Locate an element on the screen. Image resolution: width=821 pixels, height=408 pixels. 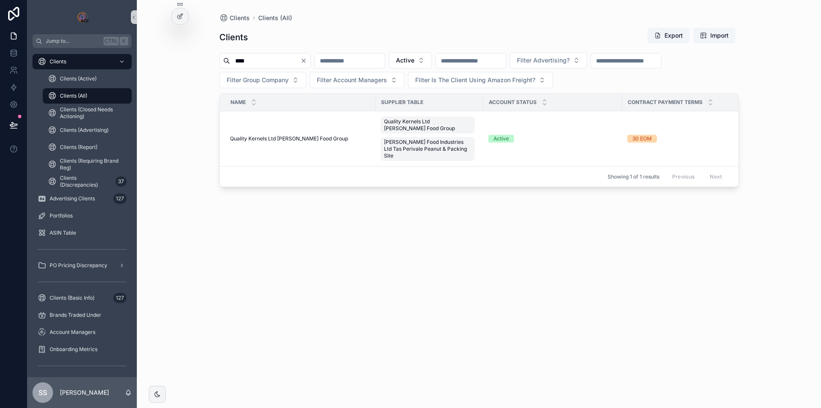
span: Jump to... is located at coordinates (73, 41).